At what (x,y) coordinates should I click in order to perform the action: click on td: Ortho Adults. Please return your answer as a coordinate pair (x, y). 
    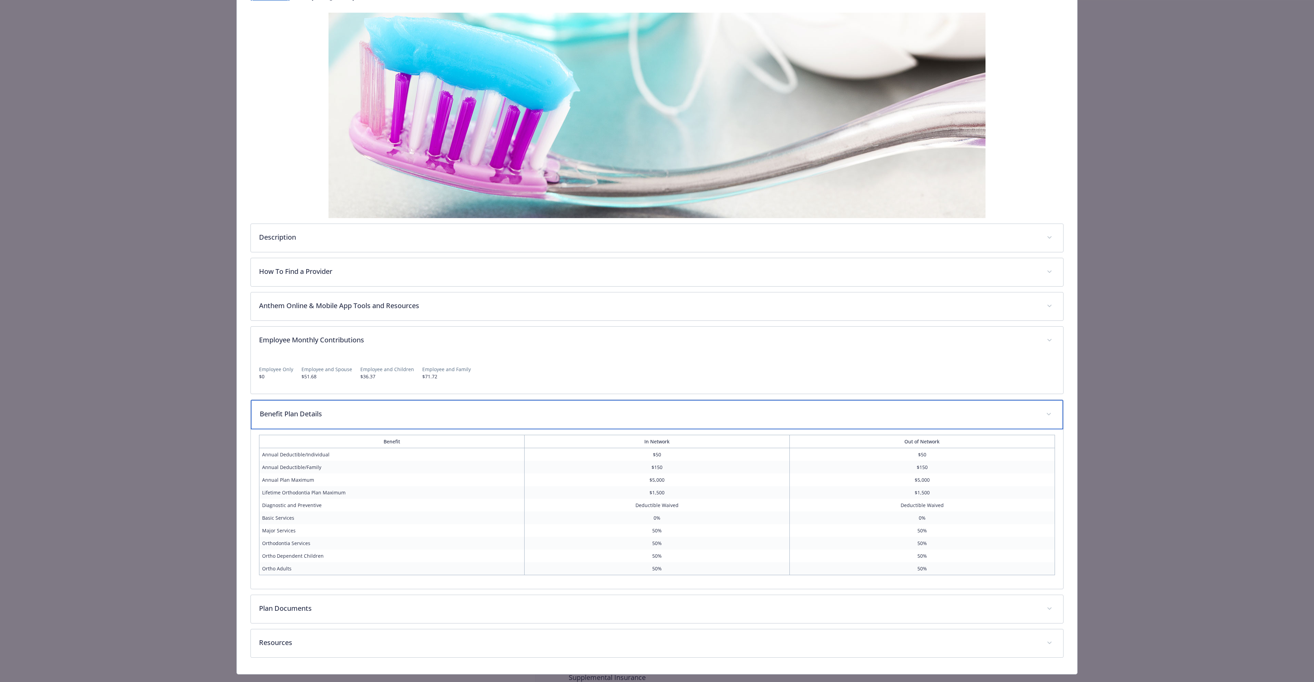
    Looking at the image, I should click on (392, 568).